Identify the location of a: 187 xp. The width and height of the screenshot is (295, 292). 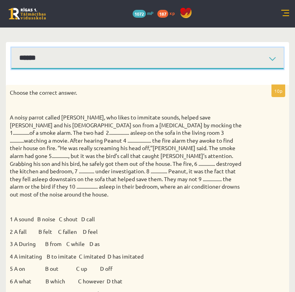
(168, 13).